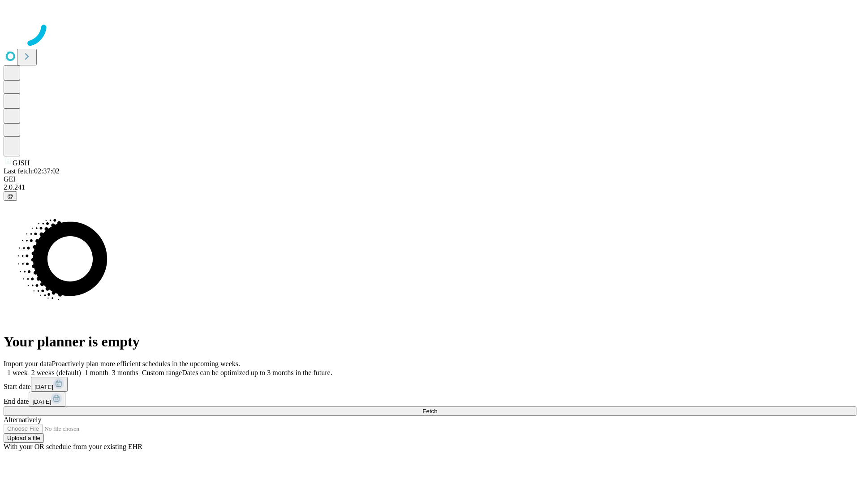 This screenshot has width=860, height=484. I want to click on span: Last fetch: 02:37:02, so click(31, 171).